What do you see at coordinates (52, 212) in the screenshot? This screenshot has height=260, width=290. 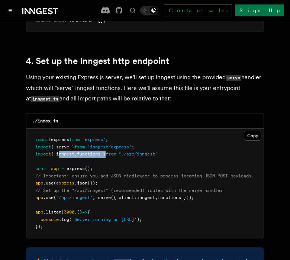 I see `span: .listen` at bounding box center [52, 212].